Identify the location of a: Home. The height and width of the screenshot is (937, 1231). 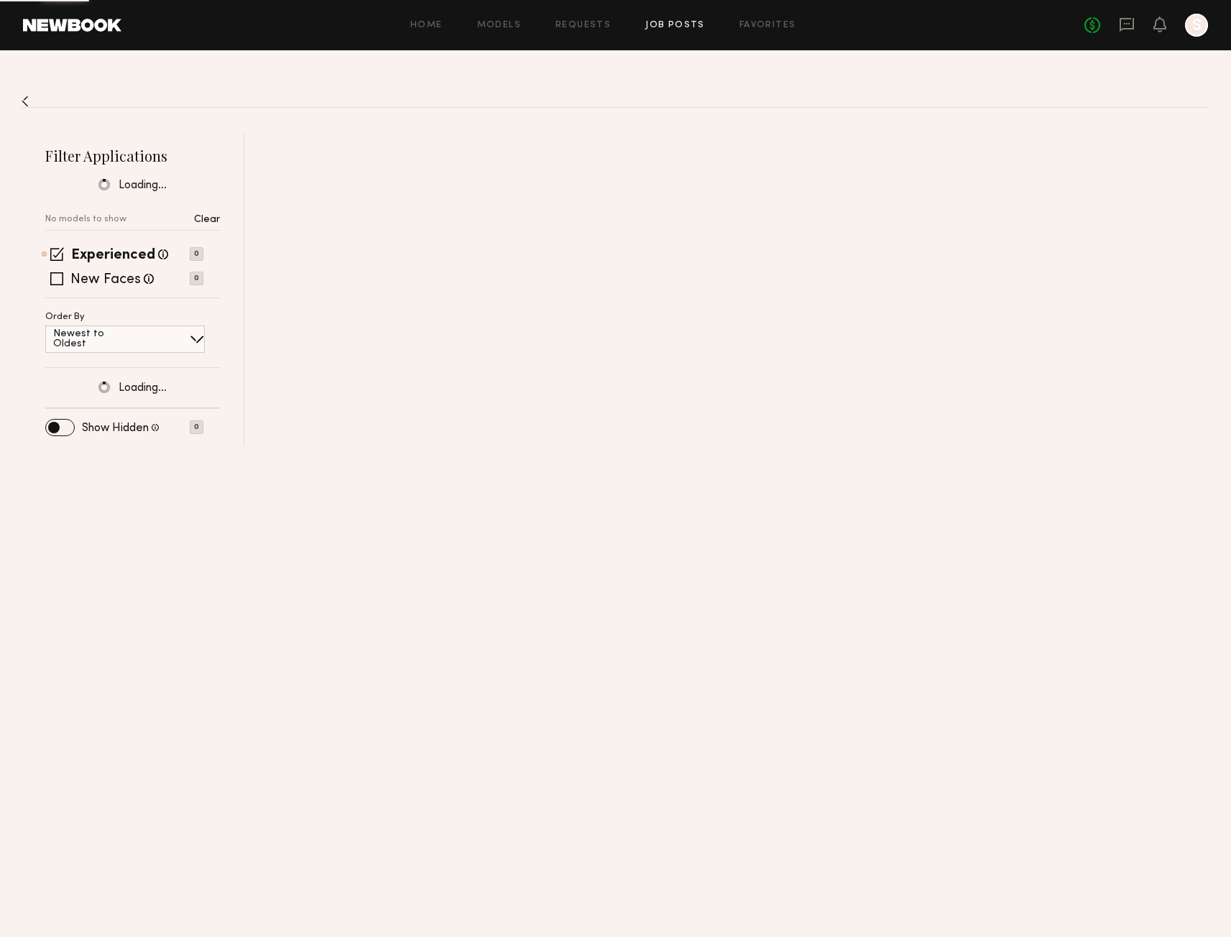
(426, 25).